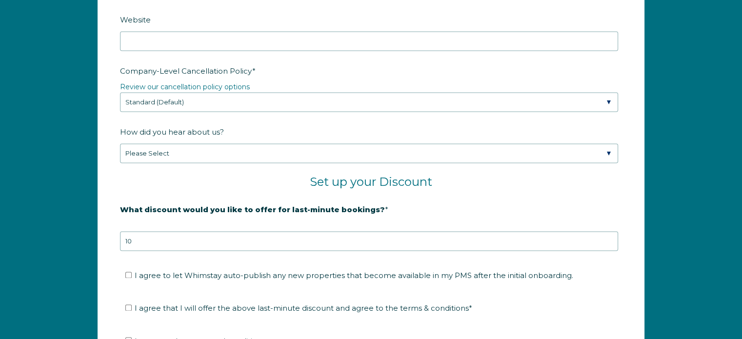  What do you see at coordinates (128, 275) in the screenshot?
I see `input: I agree to let Whimstay auto-publish any new properties that become available in my PMS after the...` at bounding box center [128, 275].